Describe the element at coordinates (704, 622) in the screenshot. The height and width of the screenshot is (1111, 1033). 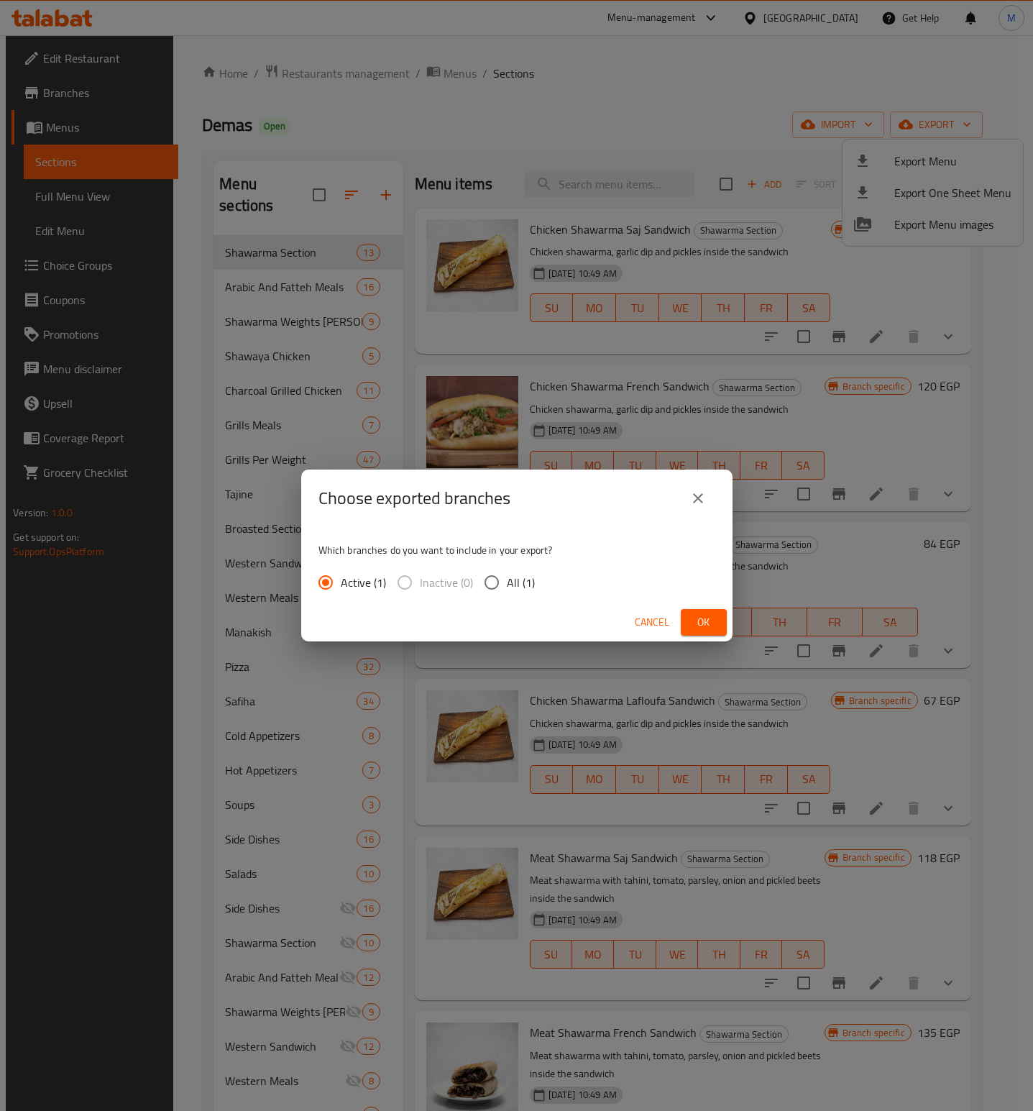
I see `span: Ok` at that location.